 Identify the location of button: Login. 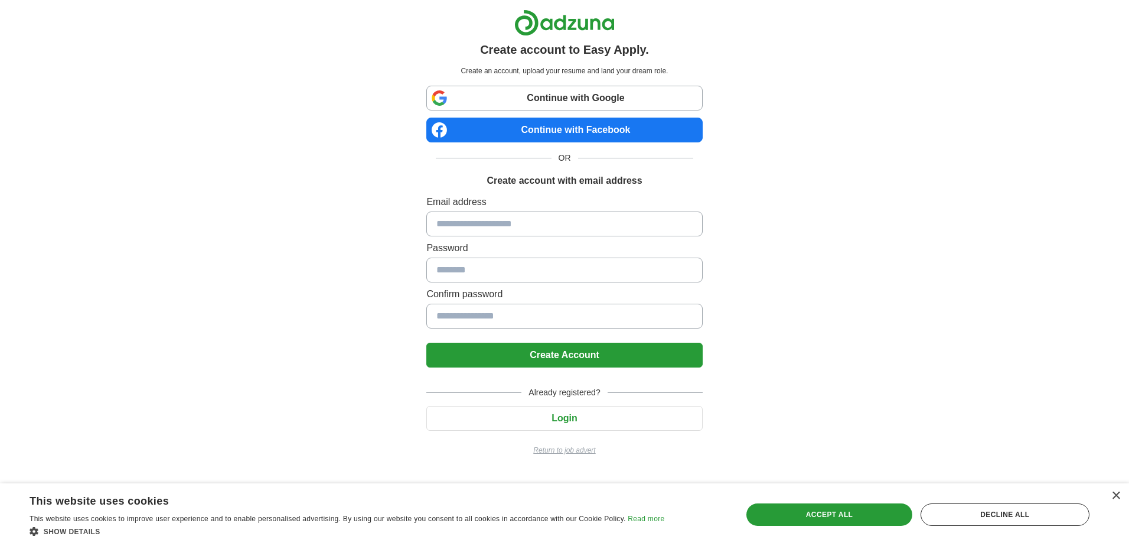
(564, 418).